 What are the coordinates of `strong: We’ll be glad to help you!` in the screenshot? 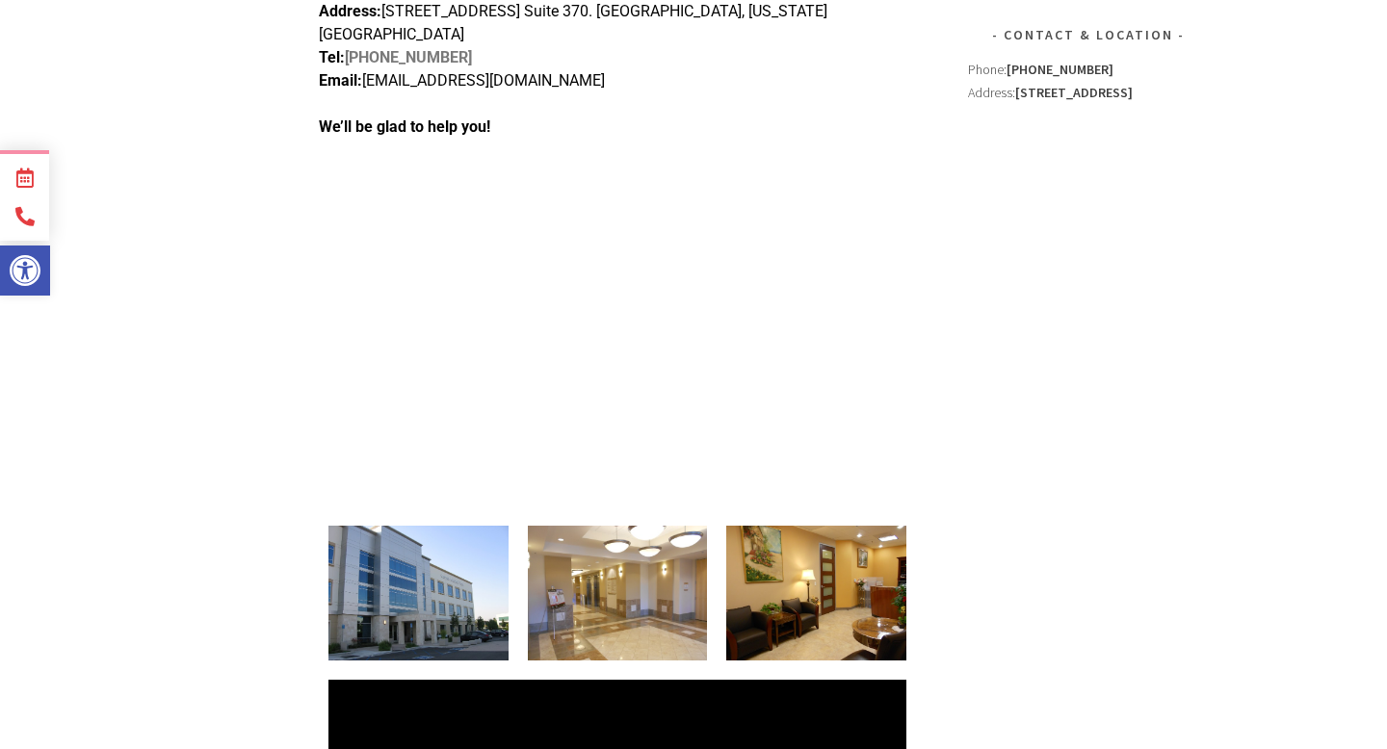 It's located at (404, 126).